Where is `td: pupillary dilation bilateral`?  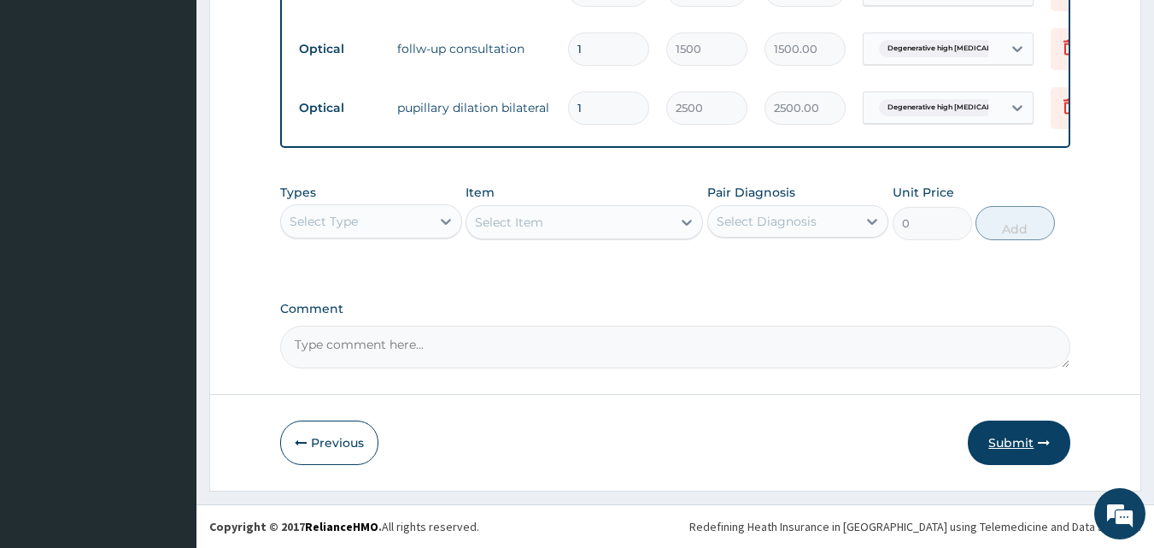 td: pupillary dilation bilateral is located at coordinates (474, 108).